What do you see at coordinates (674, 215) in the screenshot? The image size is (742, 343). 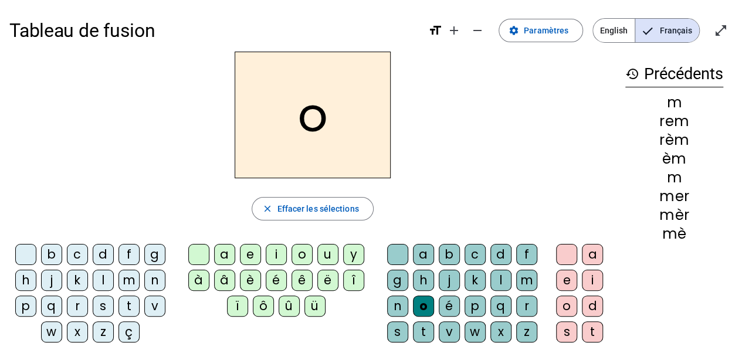 I see `div: mèr` at bounding box center [674, 215].